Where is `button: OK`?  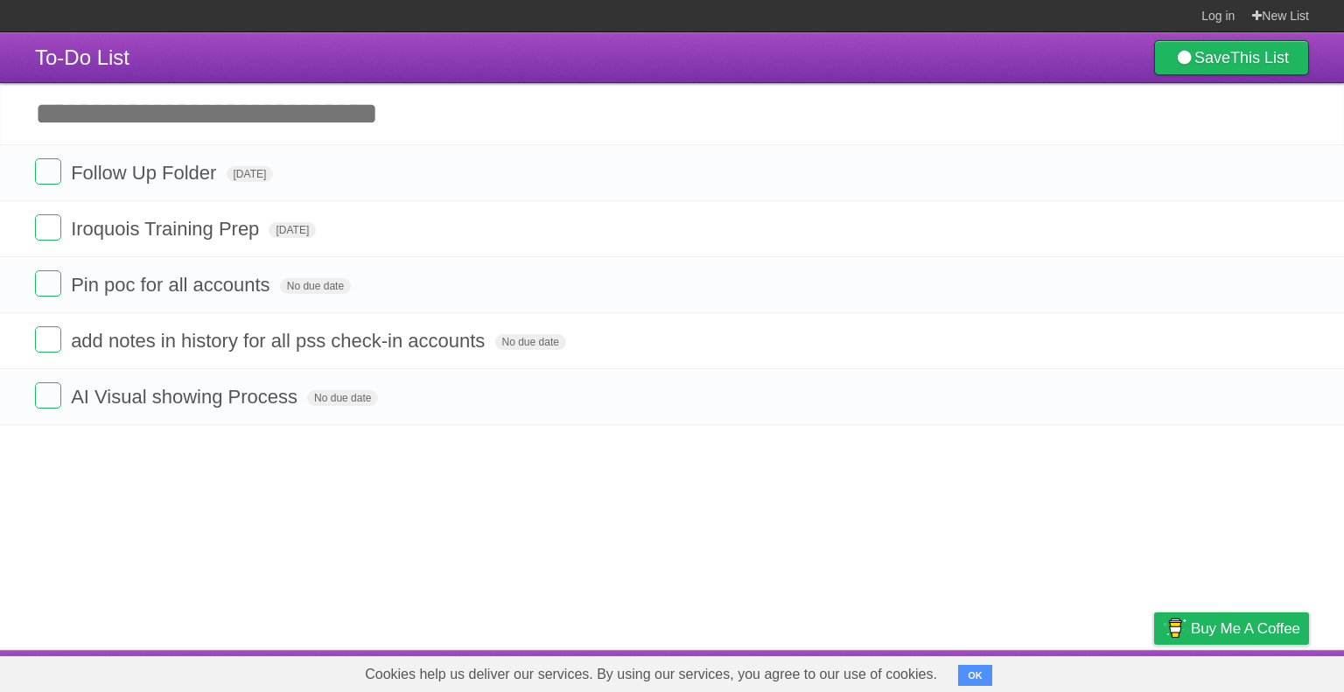
button: OK is located at coordinates (975, 676).